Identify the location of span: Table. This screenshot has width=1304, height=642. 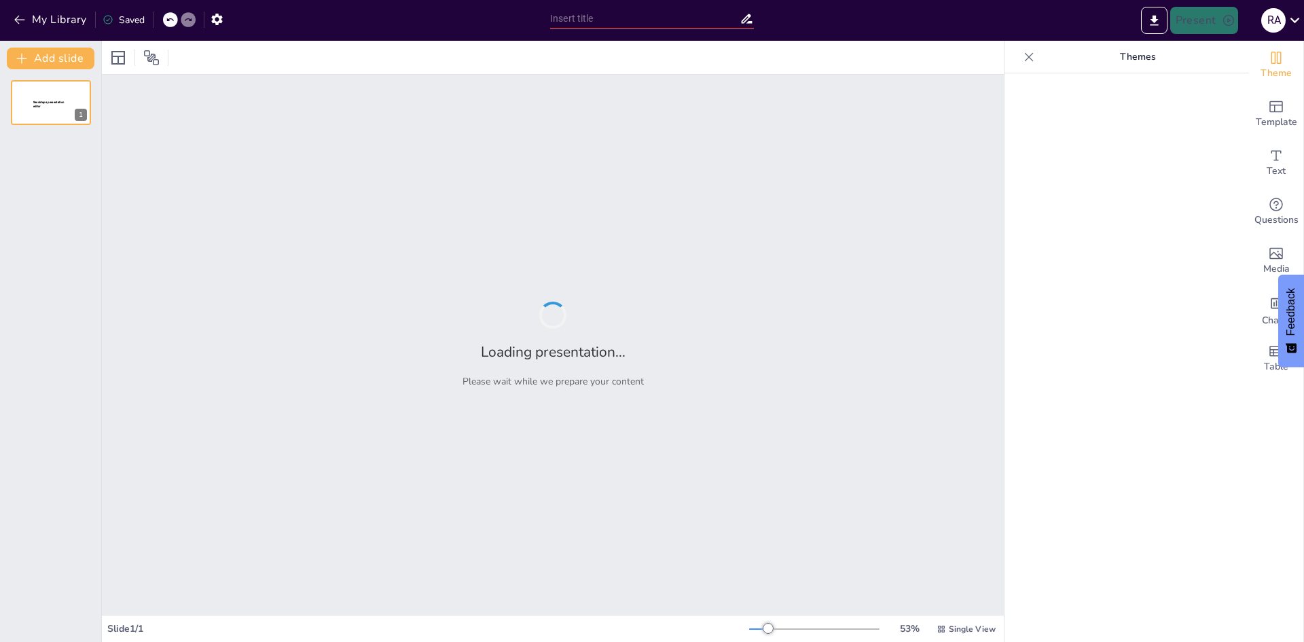
(1276, 367).